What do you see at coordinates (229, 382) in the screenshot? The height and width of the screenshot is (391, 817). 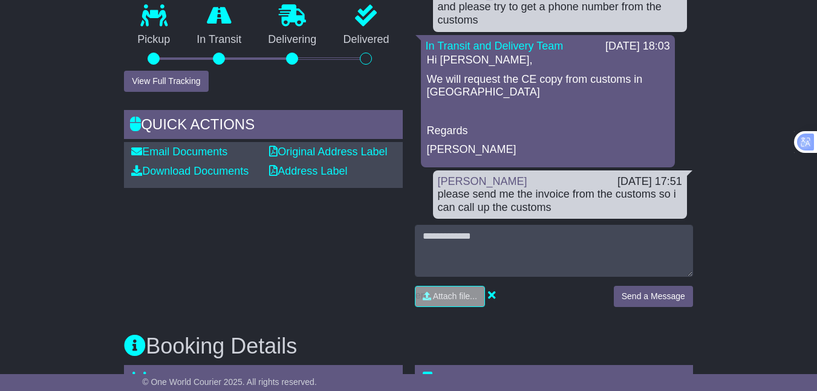 I see `span: © One World Courier 2025. All rights reserved.` at bounding box center [229, 382].